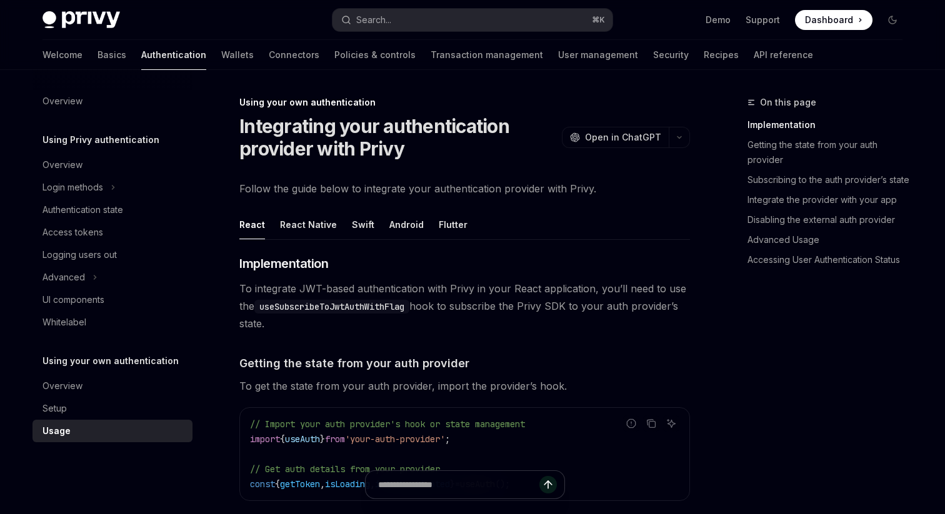 This screenshot has width=945, height=514. Describe the element at coordinates (395, 439) in the screenshot. I see `span: 'your-auth-provider'` at that location.